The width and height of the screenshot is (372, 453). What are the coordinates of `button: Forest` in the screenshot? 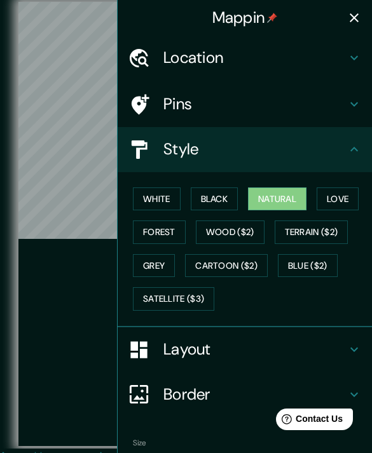 It's located at (159, 232).